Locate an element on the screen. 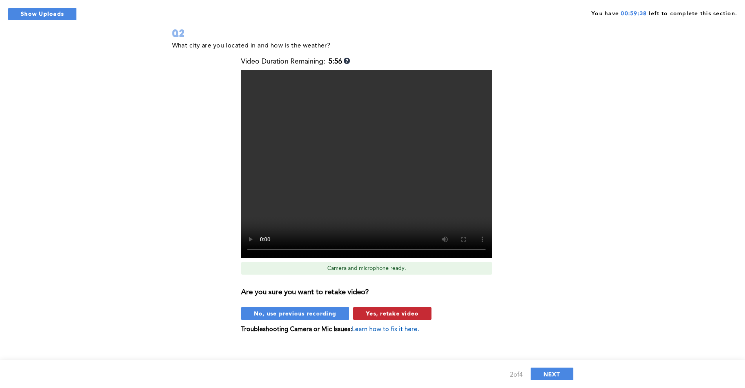 The width and height of the screenshot is (745, 388). span: Learn how to fix it here. is located at coordinates (385, 329).